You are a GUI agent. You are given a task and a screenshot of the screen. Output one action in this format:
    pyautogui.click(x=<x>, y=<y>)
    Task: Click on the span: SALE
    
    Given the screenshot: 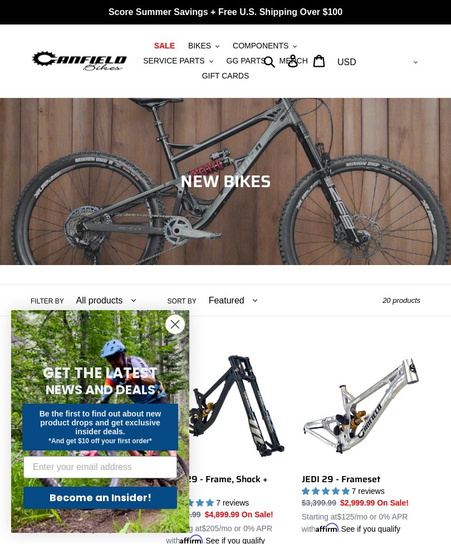 What is the action you would take?
    pyautogui.click(x=164, y=46)
    